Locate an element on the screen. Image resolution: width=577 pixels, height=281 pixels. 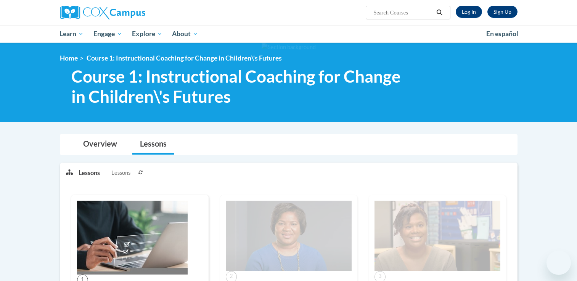
a: Learn is located at coordinates (72, 34).